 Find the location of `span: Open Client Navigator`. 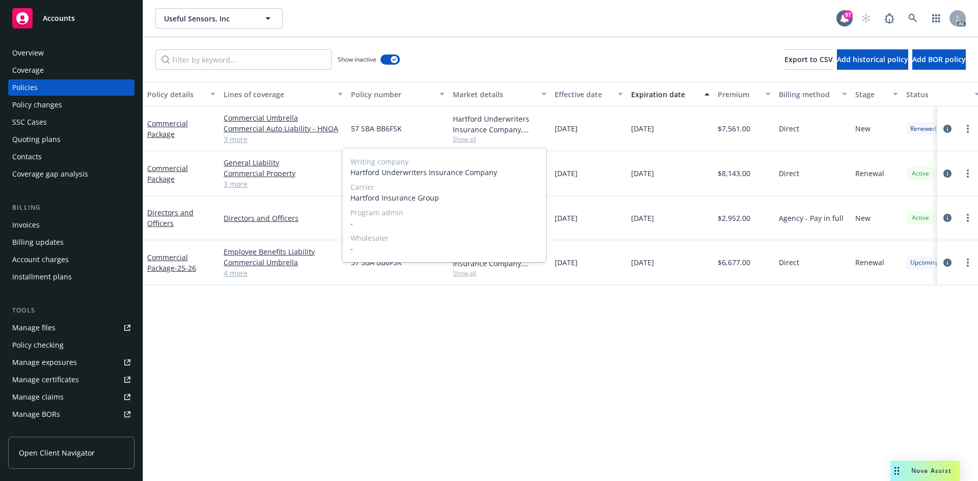

span: Open Client Navigator is located at coordinates (57, 453).